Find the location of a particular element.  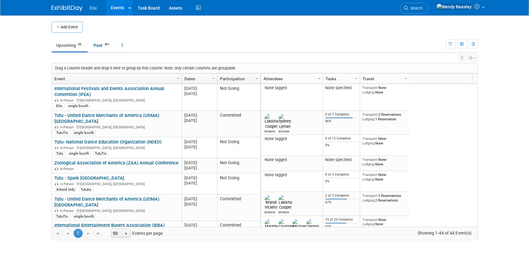

span: select is located at coordinates (126, 234).